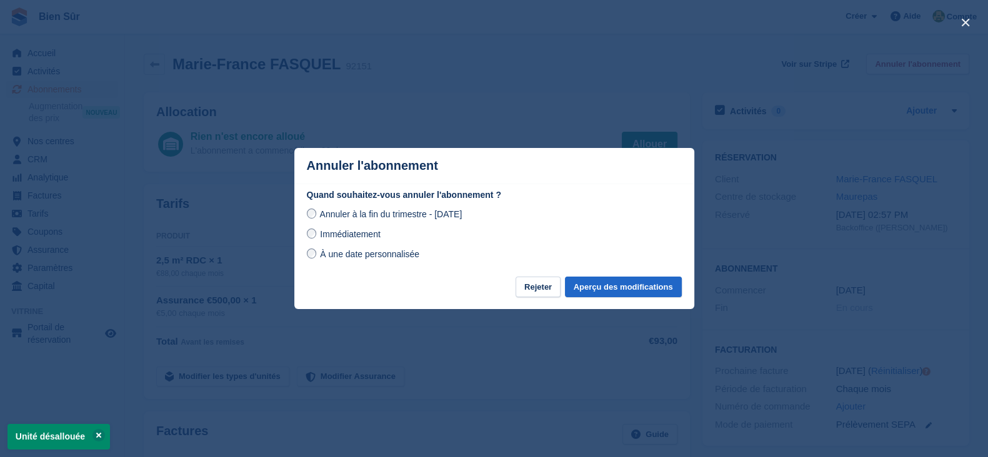 The width and height of the screenshot is (988, 457). What do you see at coordinates (59, 437) in the screenshot?
I see `p: Unité désallouée` at bounding box center [59, 437].